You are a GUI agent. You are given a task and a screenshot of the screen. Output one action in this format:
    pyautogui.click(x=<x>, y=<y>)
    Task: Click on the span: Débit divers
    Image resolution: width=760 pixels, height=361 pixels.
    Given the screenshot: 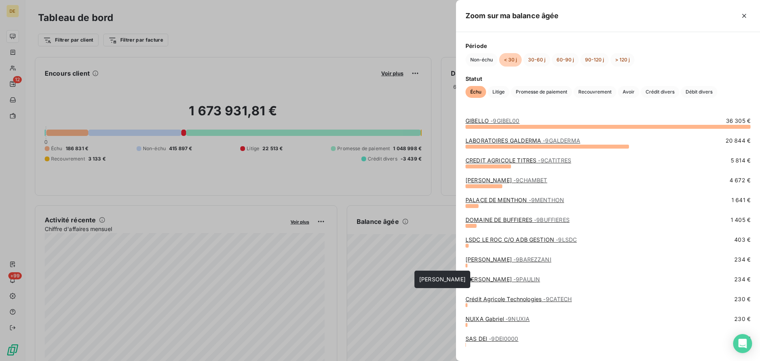 What is the action you would take?
    pyautogui.click(x=699, y=92)
    